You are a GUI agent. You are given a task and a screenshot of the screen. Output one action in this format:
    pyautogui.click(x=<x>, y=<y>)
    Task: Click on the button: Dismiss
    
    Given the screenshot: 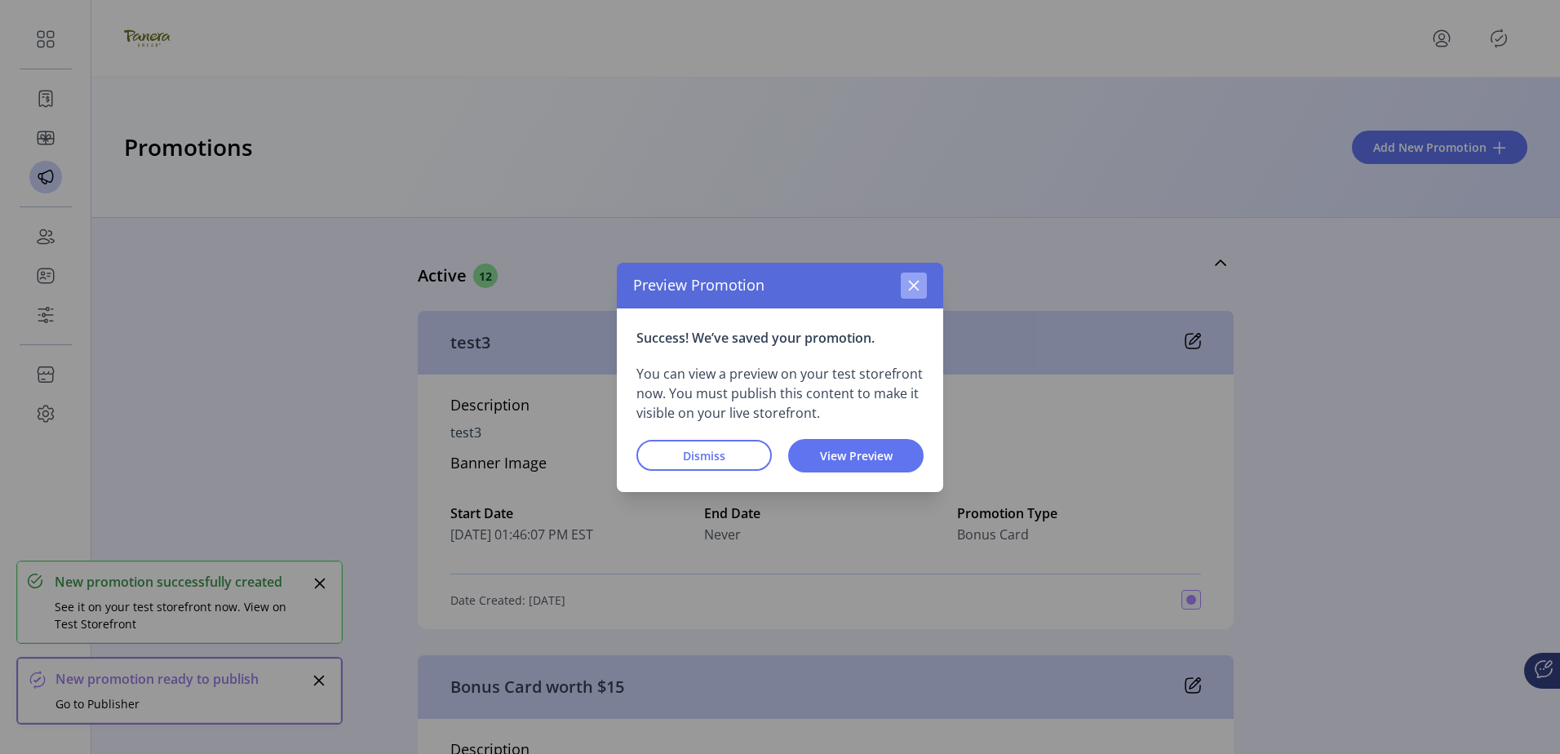 What is the action you would take?
    pyautogui.click(x=704, y=455)
    